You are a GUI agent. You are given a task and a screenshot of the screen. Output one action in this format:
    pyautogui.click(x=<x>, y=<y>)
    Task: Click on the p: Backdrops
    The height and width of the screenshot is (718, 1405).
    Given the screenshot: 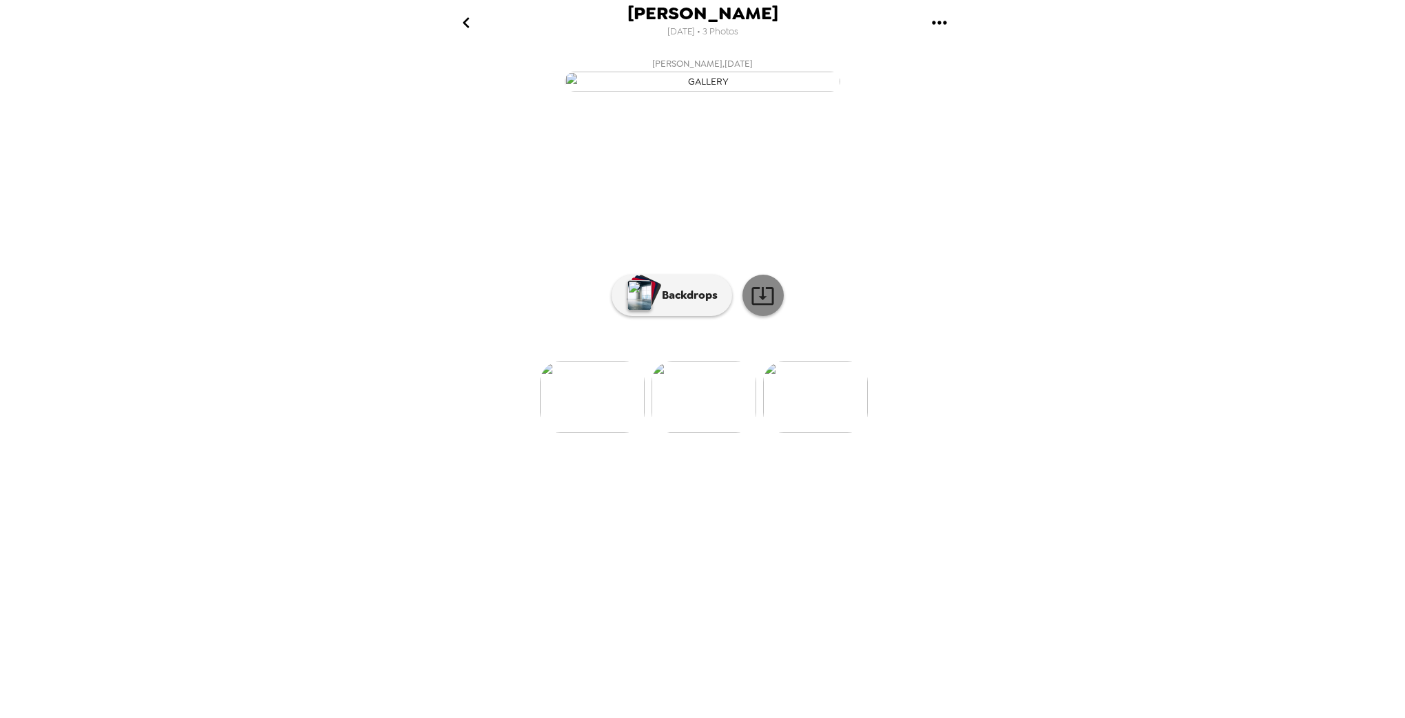 What is the action you would take?
    pyautogui.click(x=686, y=295)
    